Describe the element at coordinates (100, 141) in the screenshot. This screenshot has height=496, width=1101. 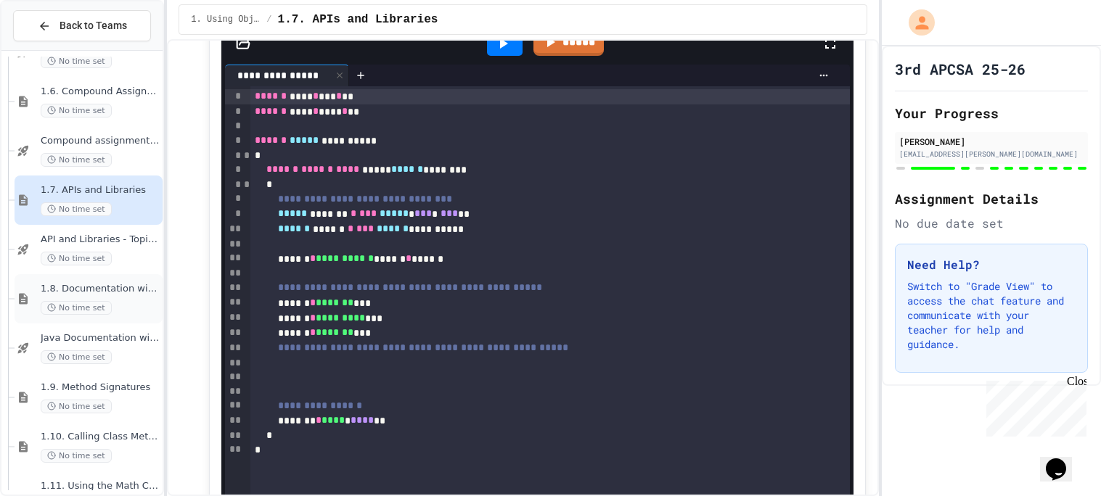
I see `span: Compound assignment operators - Quiz` at that location.